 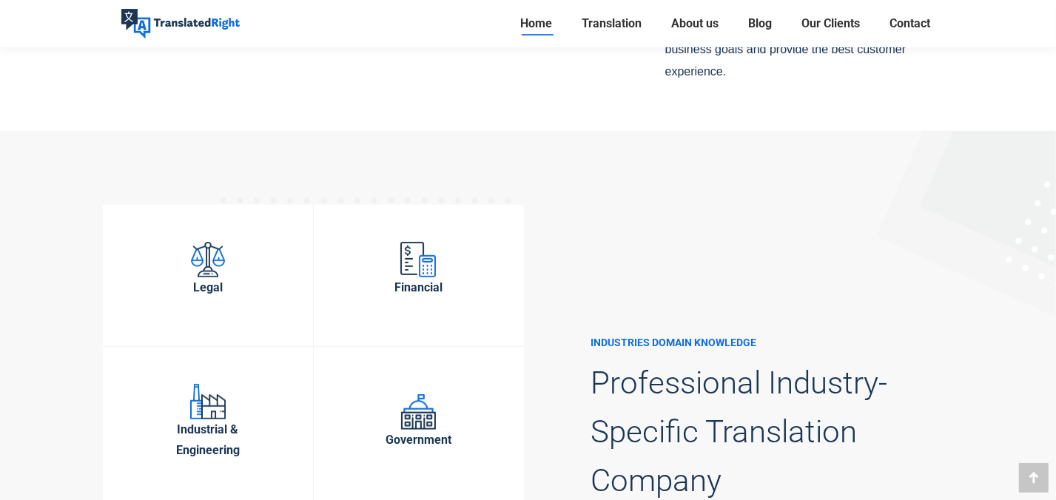 I want to click on a: Translation, so click(x=612, y=24).